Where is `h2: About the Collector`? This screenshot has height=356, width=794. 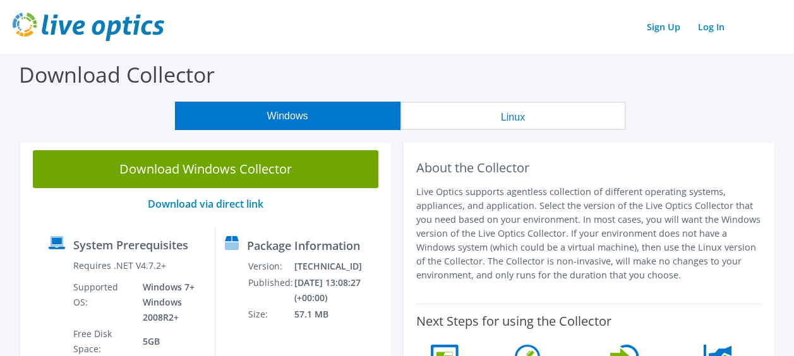
h2: About the Collector is located at coordinates (589, 168).